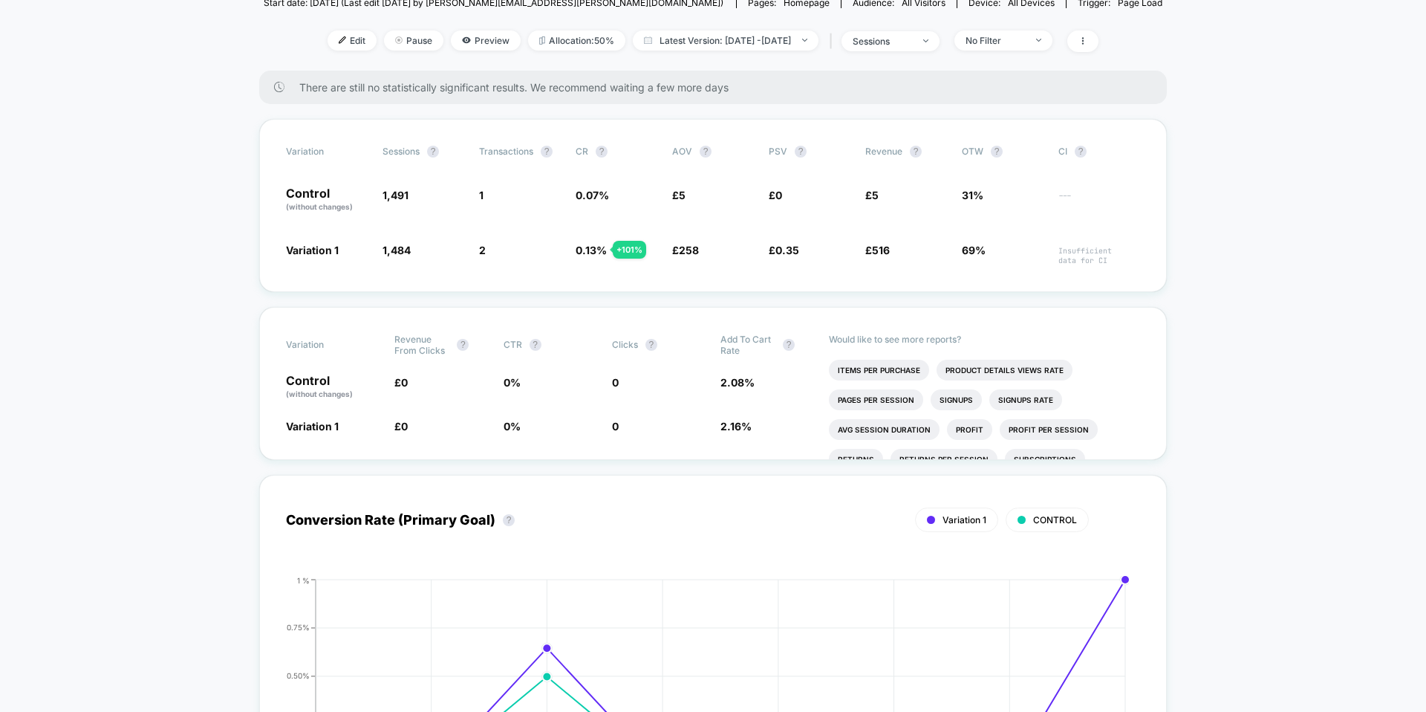 The height and width of the screenshot is (712, 1426). Describe the element at coordinates (1045, 459) in the screenshot. I see `li: Subscriptions` at that location.